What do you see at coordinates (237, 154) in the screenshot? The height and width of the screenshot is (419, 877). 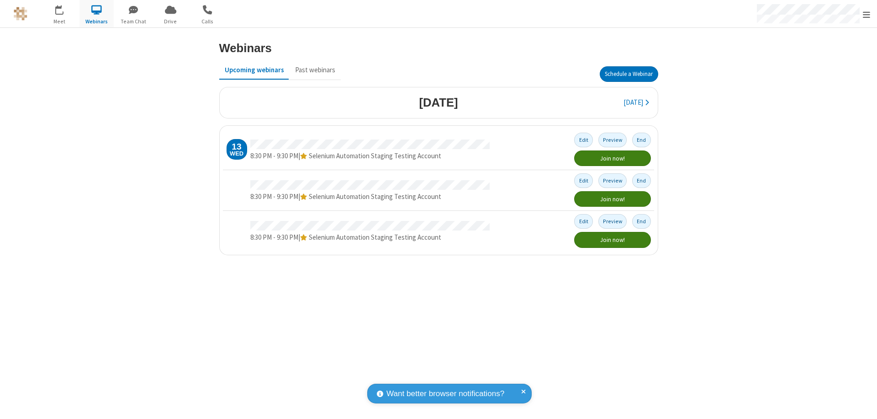 I see `div: Wed` at bounding box center [237, 154].